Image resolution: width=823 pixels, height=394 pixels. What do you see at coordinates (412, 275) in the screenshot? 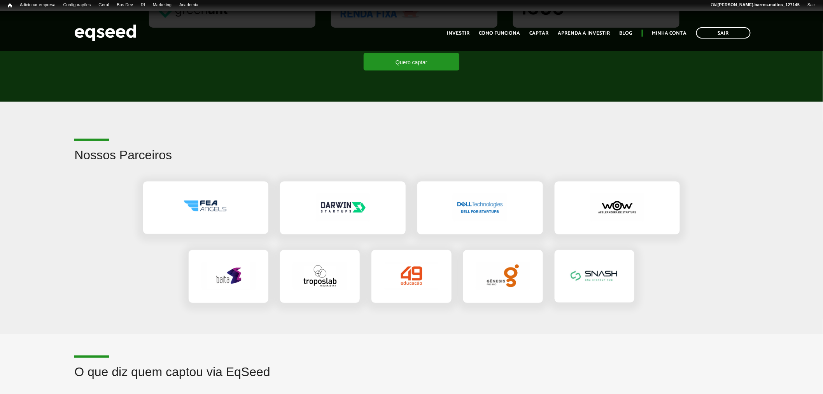
I see `img: Parceiro 7` at bounding box center [412, 275].